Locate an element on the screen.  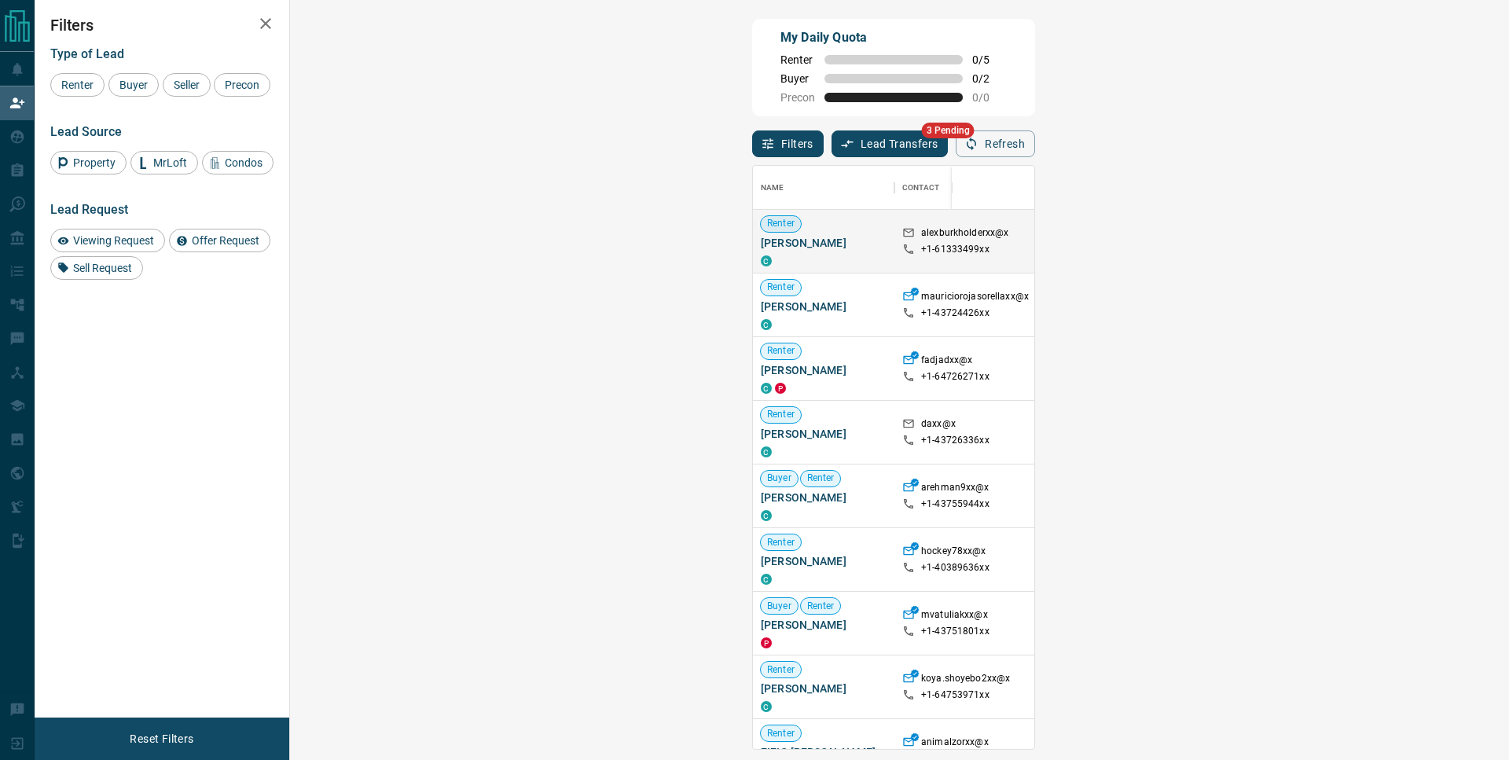
span: 3 Pending is located at coordinates (948, 130).